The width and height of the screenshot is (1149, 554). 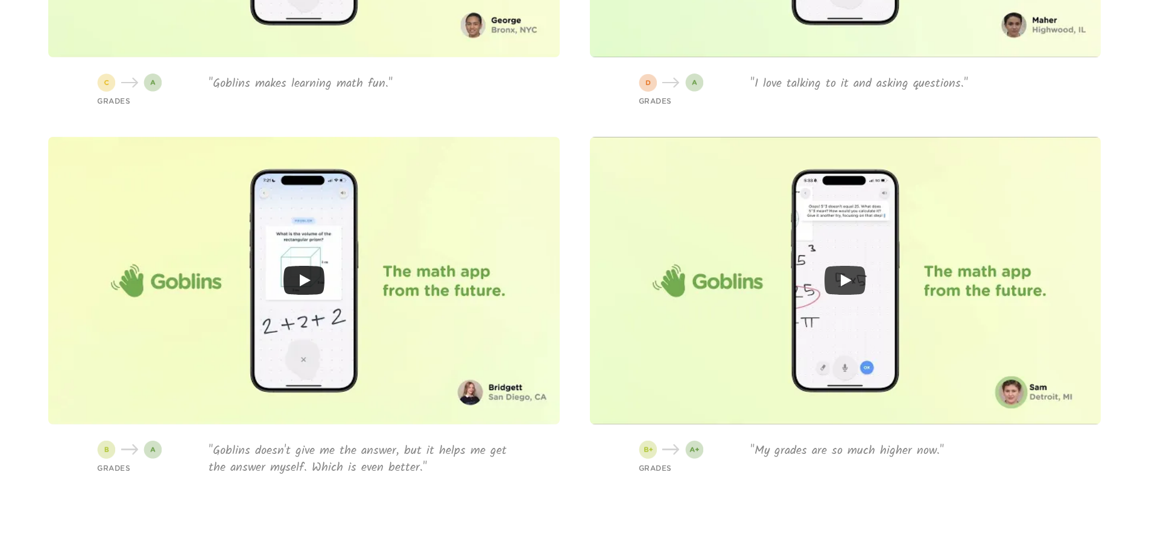 I want to click on p: "I love talking to it and asking questions.", so click(x=901, y=84).